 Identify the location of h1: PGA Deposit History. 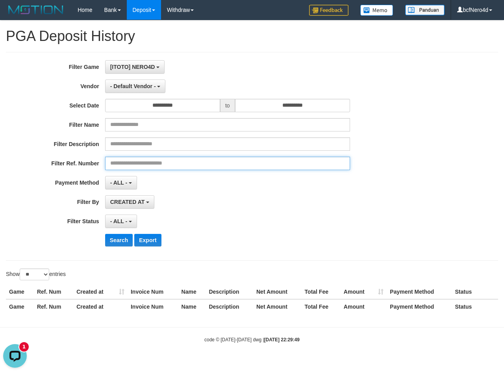
(252, 36).